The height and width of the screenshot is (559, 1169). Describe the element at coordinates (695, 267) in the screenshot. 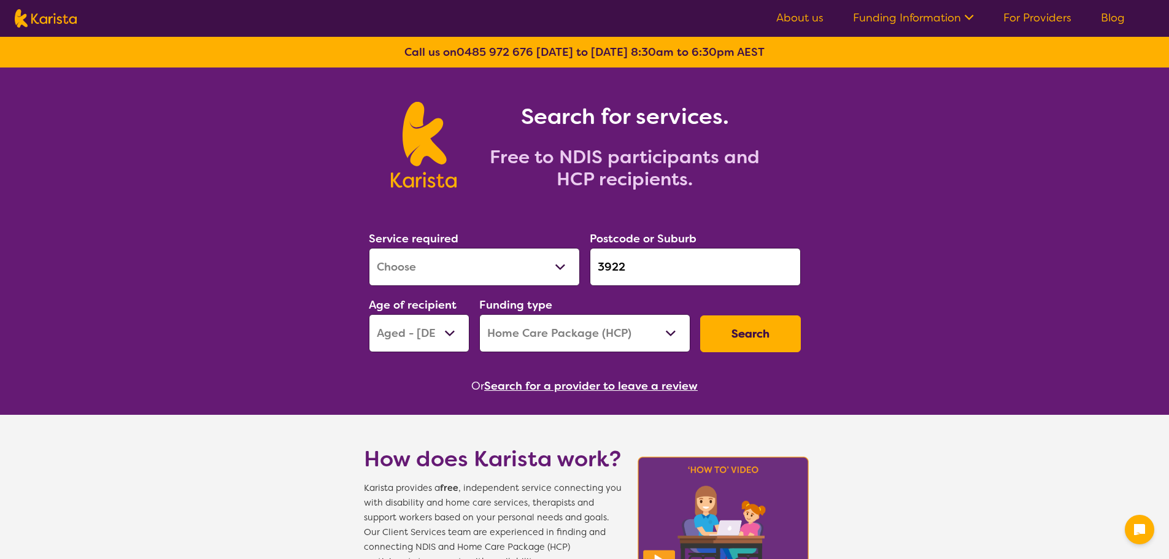

I see `input: Type` at that location.